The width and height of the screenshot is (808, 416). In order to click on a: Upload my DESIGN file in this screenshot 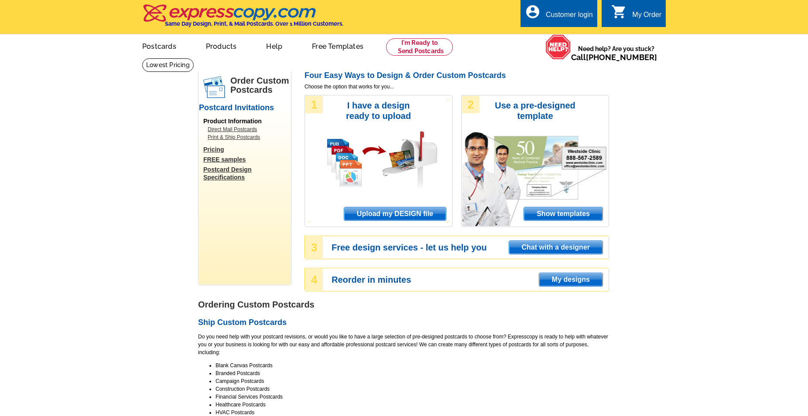, I will do `click(395, 214)`.